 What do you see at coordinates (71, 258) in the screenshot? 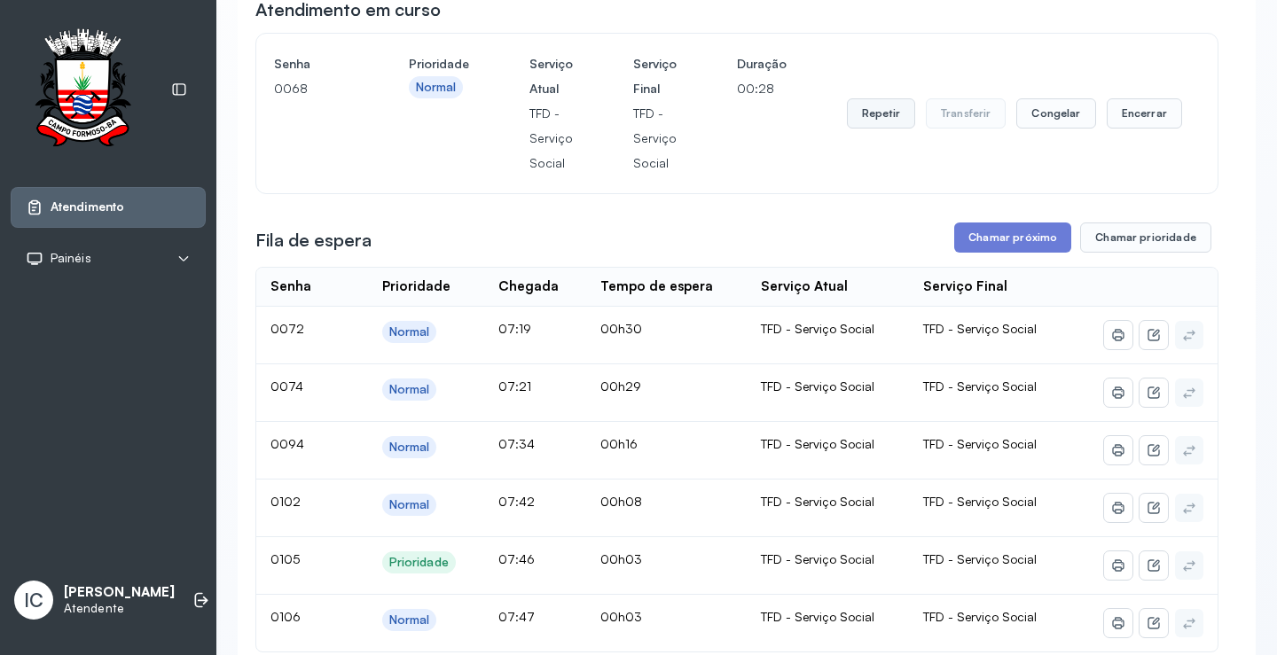
I see `span: Painéis` at bounding box center [71, 258].